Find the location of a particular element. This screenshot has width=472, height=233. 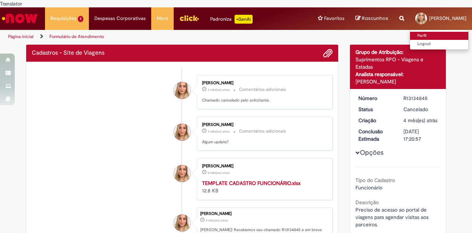

div: 12.8 KB is located at coordinates (263, 187).